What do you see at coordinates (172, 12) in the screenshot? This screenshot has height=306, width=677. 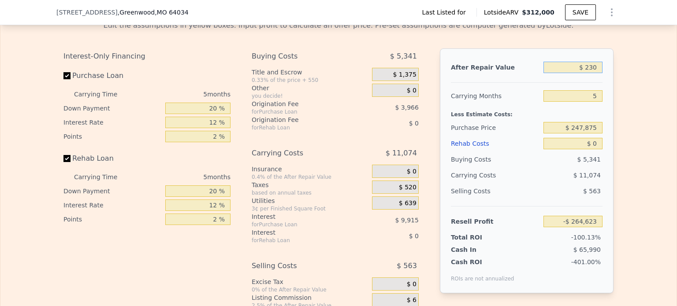 I see `span: , MO 64034` at bounding box center [172, 12].